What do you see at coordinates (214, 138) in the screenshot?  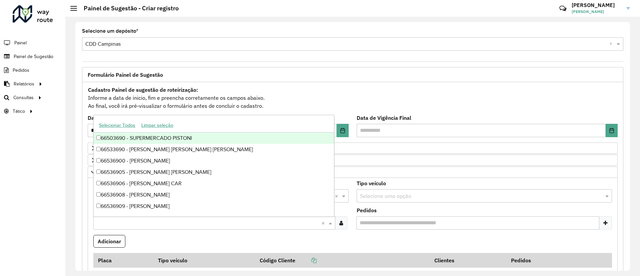 I see `div: 66503690 - SUPERMERCADO PISTONI` at bounding box center [214, 138].